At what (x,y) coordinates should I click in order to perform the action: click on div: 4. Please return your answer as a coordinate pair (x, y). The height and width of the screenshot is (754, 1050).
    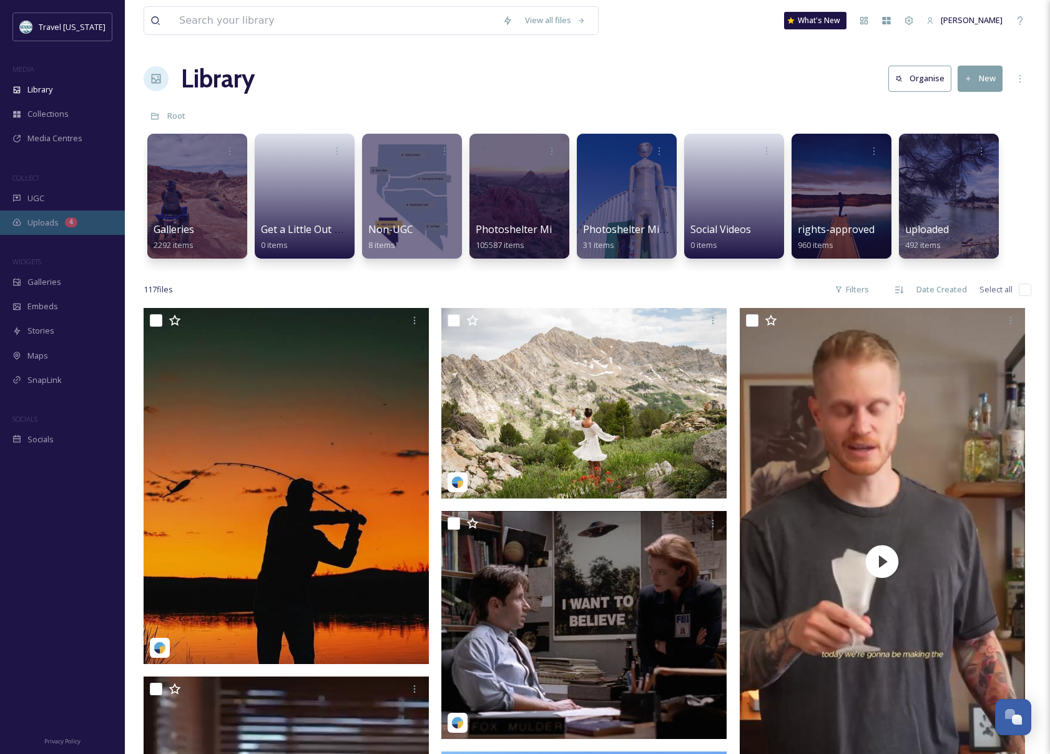
    Looking at the image, I should click on (71, 222).